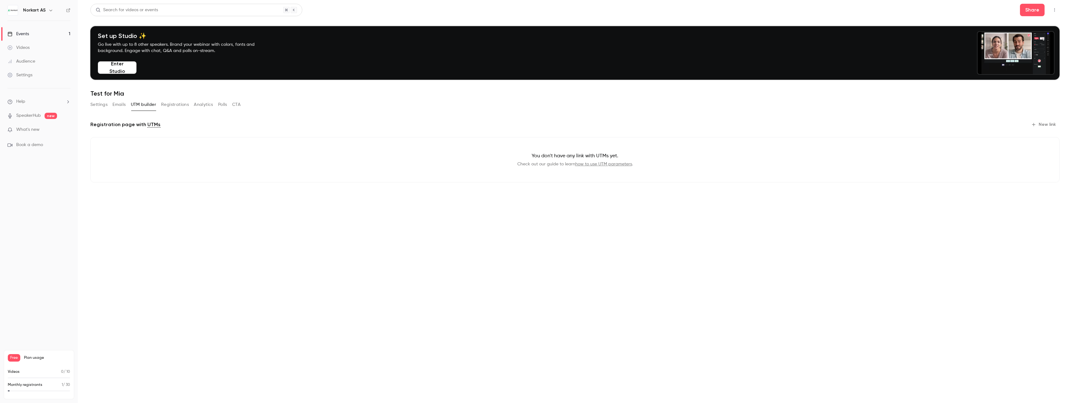  I want to click on span: What's new, so click(28, 130).